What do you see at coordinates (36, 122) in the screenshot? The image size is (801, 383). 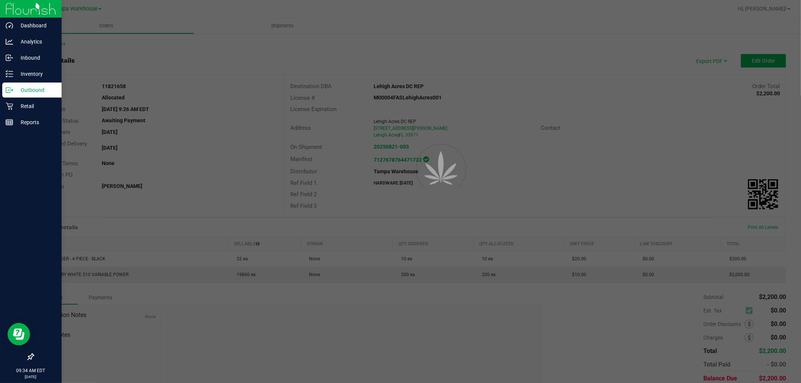 I see `p: Reports` at bounding box center [36, 122].